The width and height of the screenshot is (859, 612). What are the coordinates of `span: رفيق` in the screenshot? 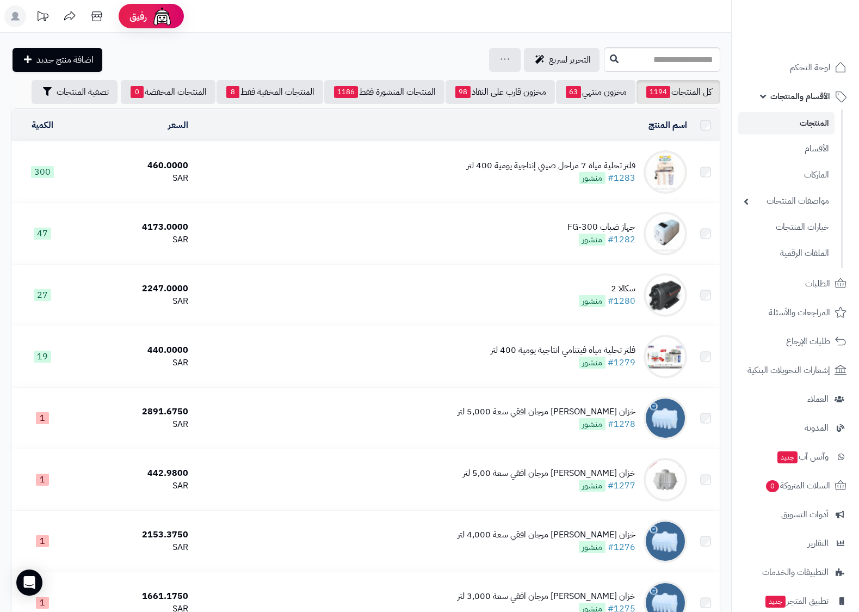 It's located at (138, 16).